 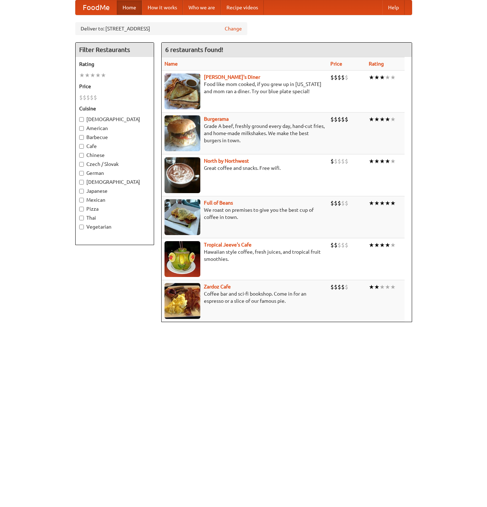 I want to click on h4: Filter Restaurants, so click(x=115, y=50).